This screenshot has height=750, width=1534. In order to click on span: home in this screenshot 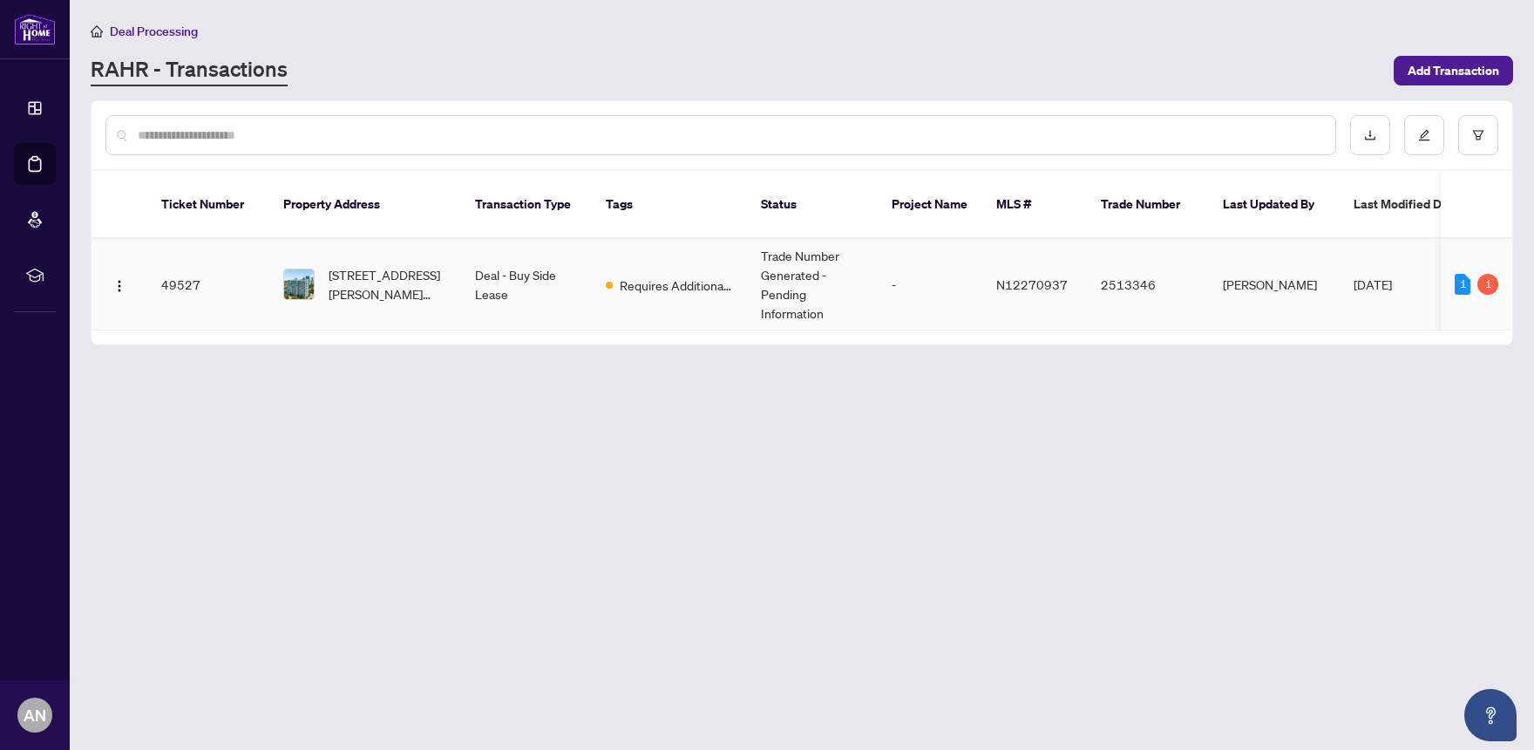, I will do `click(97, 31)`.